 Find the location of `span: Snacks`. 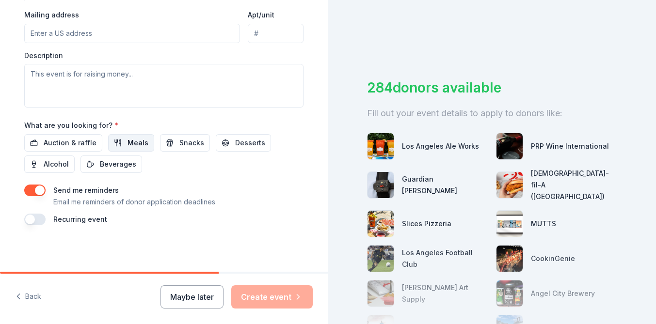

span: Snacks is located at coordinates (192, 143).